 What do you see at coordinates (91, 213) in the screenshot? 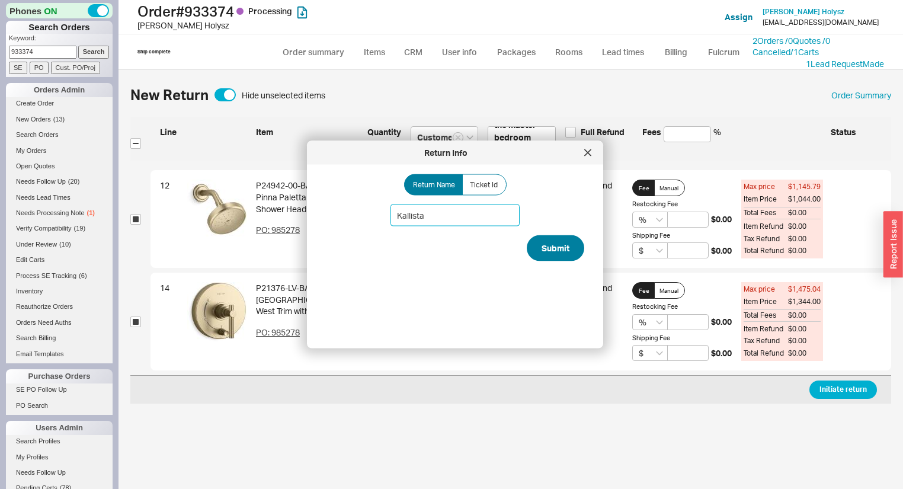
I see `span: ( 1 )` at bounding box center [91, 213].